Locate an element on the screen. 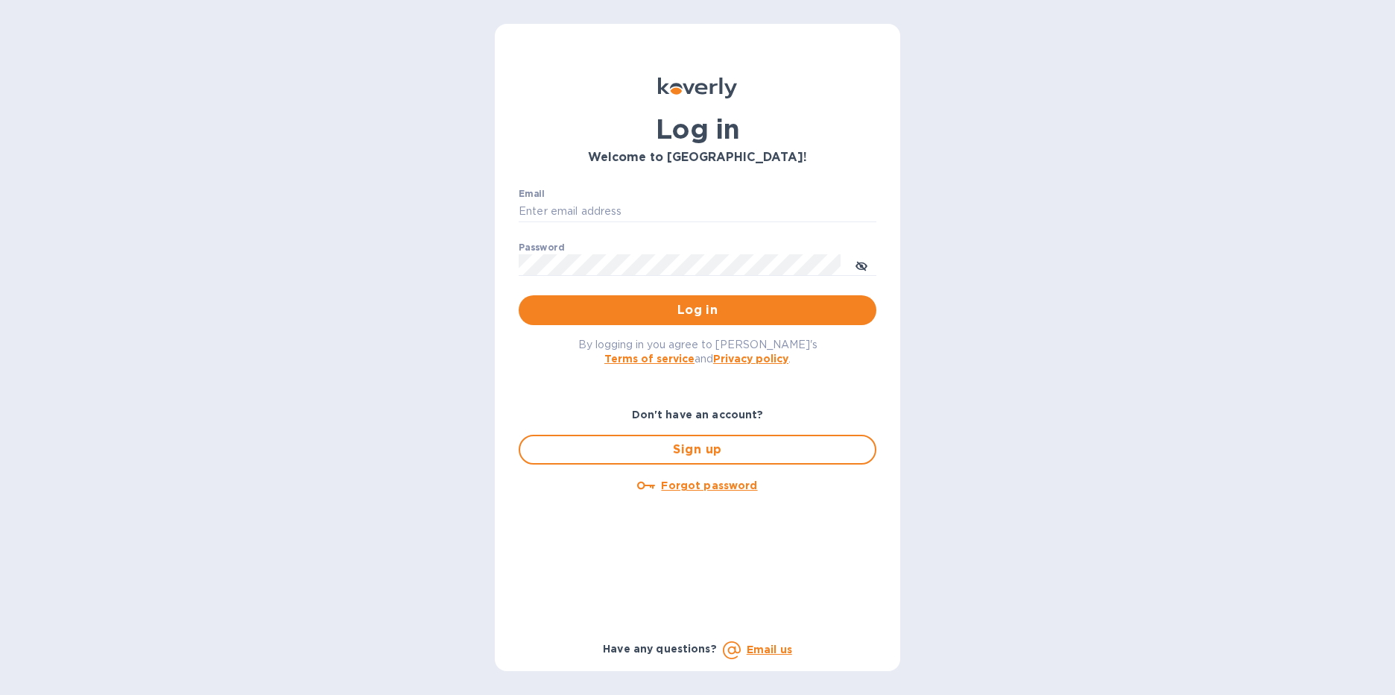 The image size is (1395, 695). input: Enter email address is located at coordinates (698, 212).